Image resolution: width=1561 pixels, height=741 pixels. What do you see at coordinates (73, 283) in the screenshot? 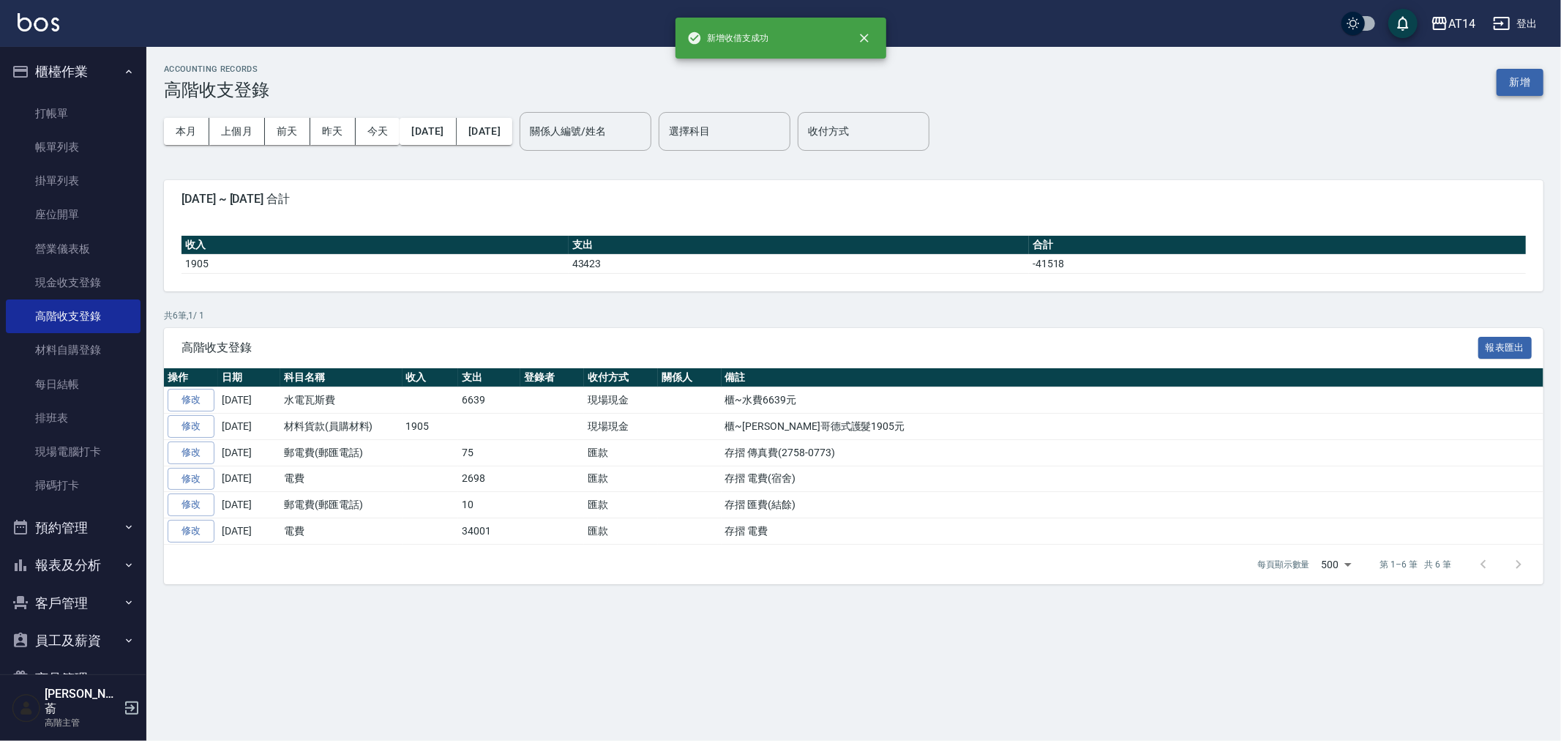
I see `a: 現金收支登錄` at bounding box center [73, 283].